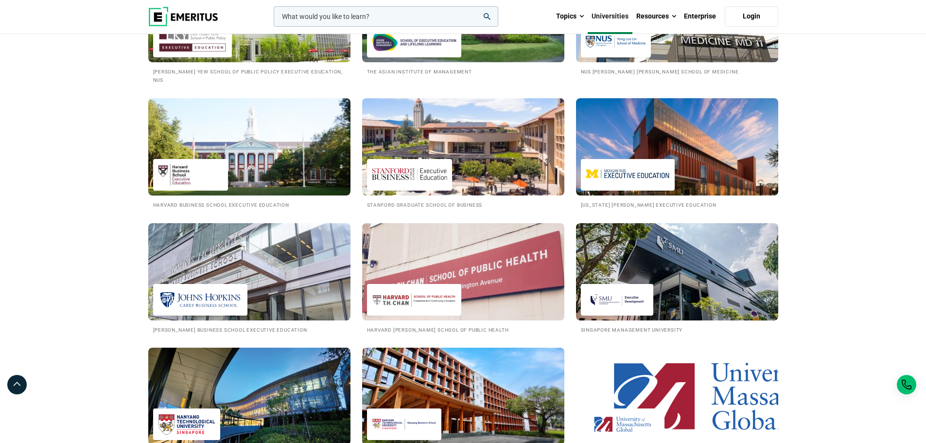 The image size is (926, 443). Describe the element at coordinates (404, 424) in the screenshot. I see `img: Nanyang Technological University Nanyang Business School` at that location.